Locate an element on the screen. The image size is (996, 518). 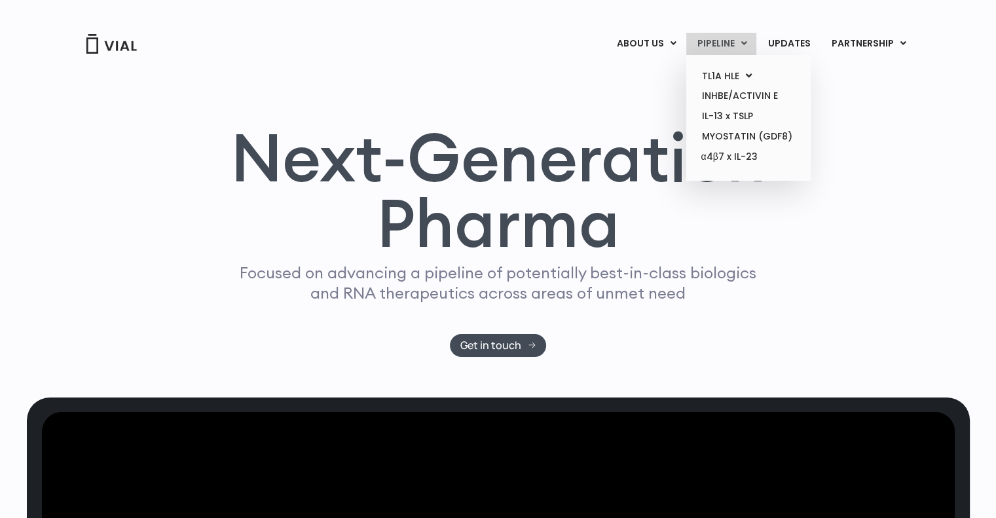
a: PARTNERSHIPMenu Toggle is located at coordinates (868, 44).